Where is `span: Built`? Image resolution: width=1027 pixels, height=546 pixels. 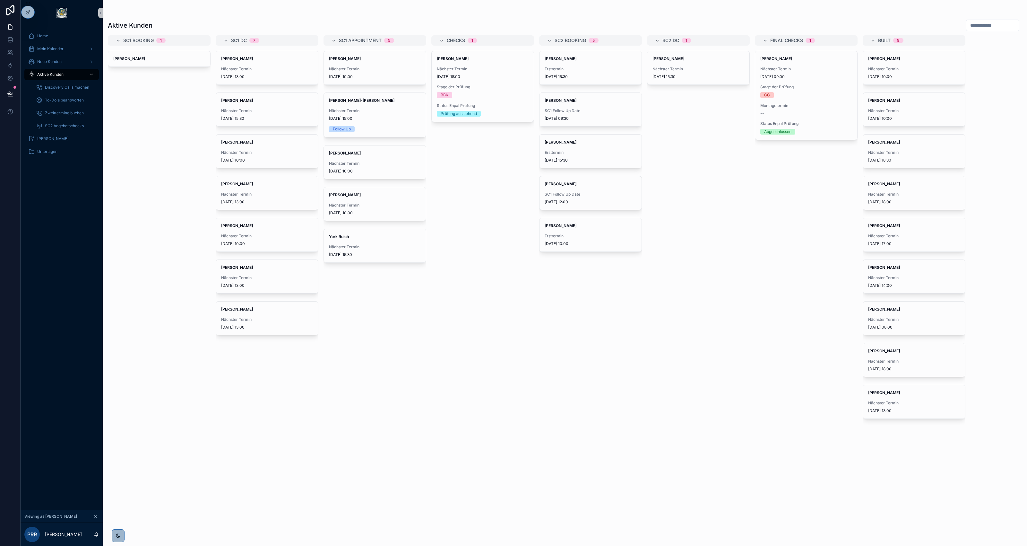 span: Built is located at coordinates (884, 40).